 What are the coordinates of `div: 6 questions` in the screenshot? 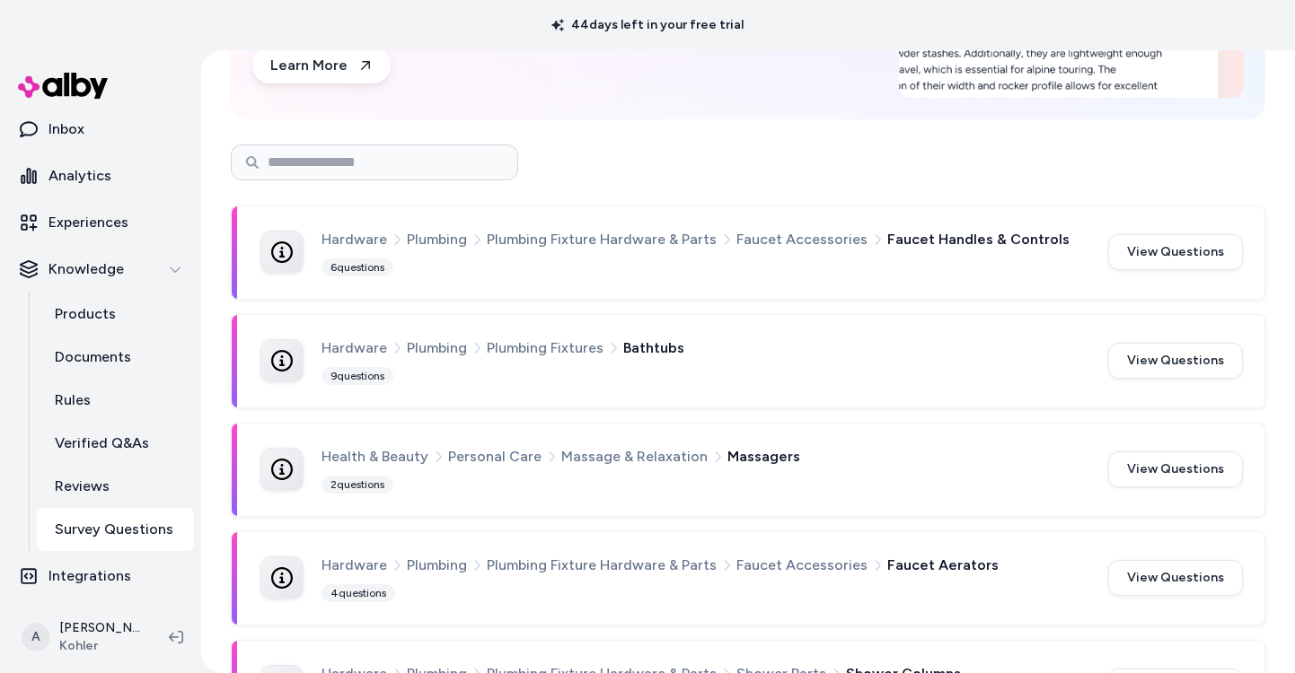 It's located at (357, 268).